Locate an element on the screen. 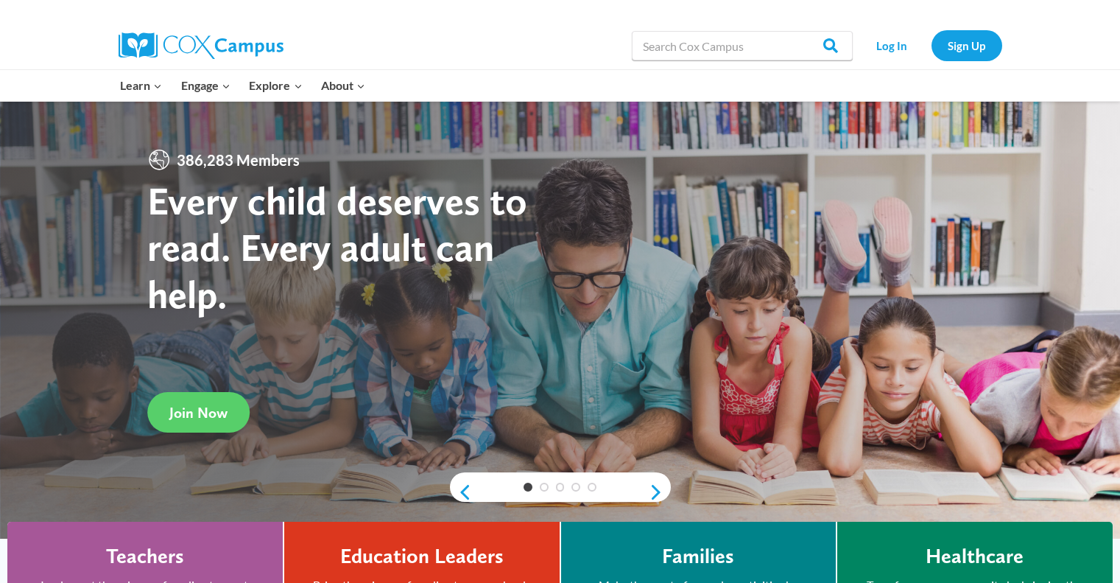 Image resolution: width=1120 pixels, height=583 pixels. a: next is located at coordinates (660, 492).